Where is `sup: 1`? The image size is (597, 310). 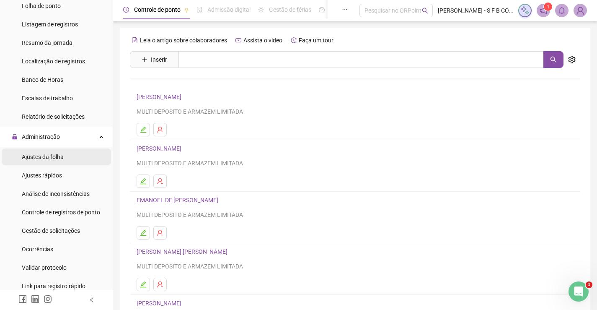
sup: 1 is located at coordinates (548, 7).